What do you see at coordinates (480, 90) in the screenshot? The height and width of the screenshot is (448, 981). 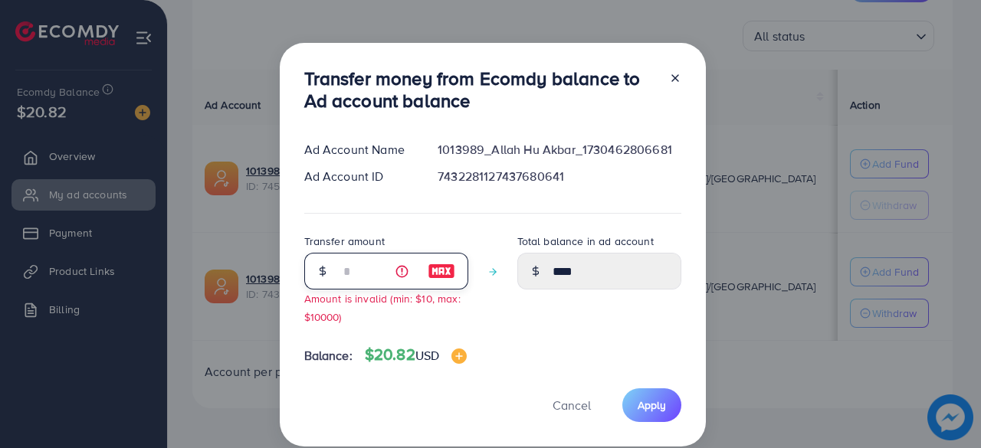 I see `h3: Transfer money from Ecomdy balance to Ad account balance` at bounding box center [480, 90].